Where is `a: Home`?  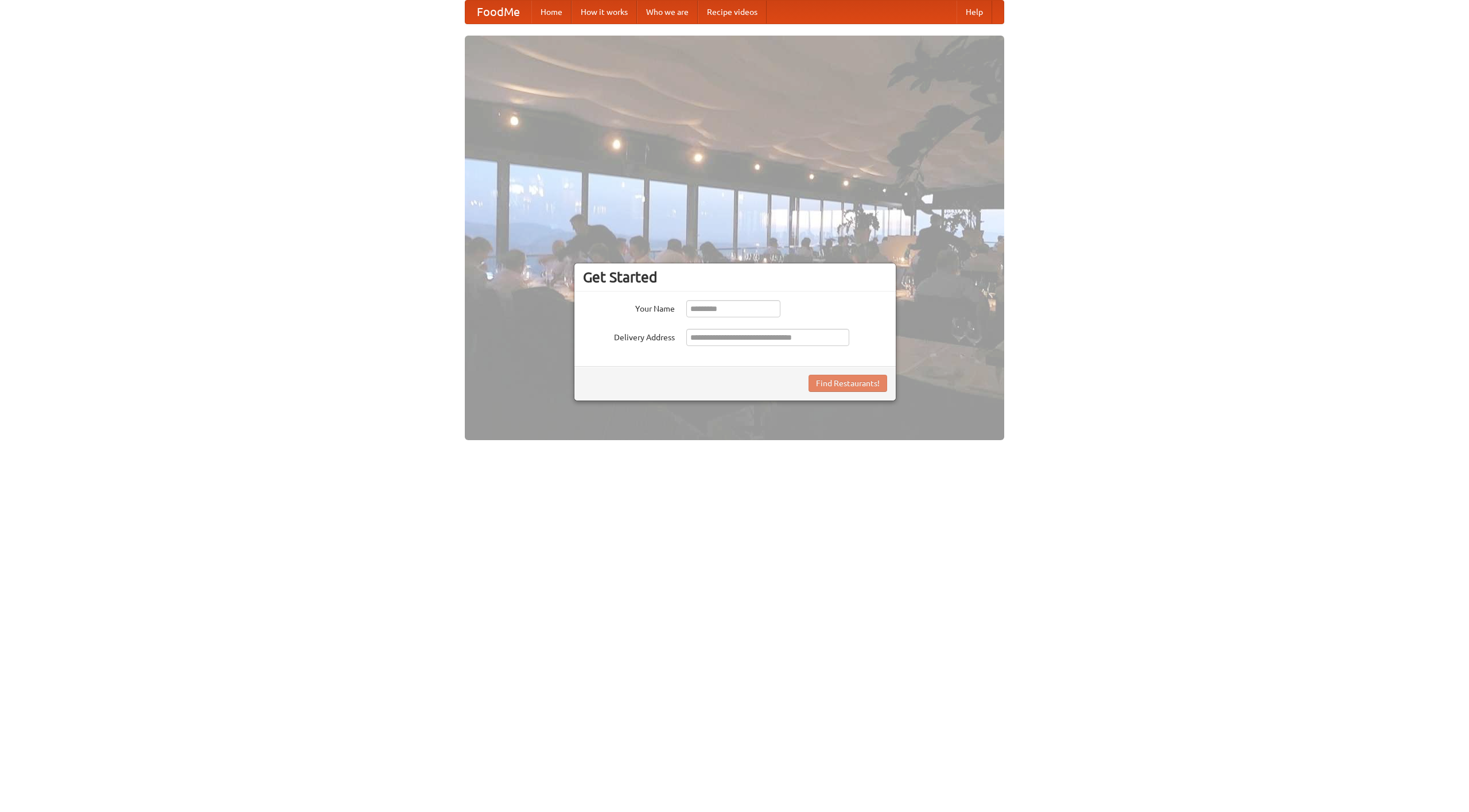
a: Home is located at coordinates (551, 12).